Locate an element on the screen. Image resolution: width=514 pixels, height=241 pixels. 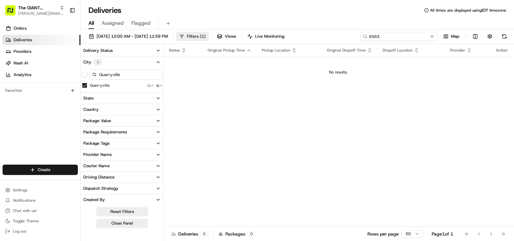
span: Toggle Theme is located at coordinates (26, 221).